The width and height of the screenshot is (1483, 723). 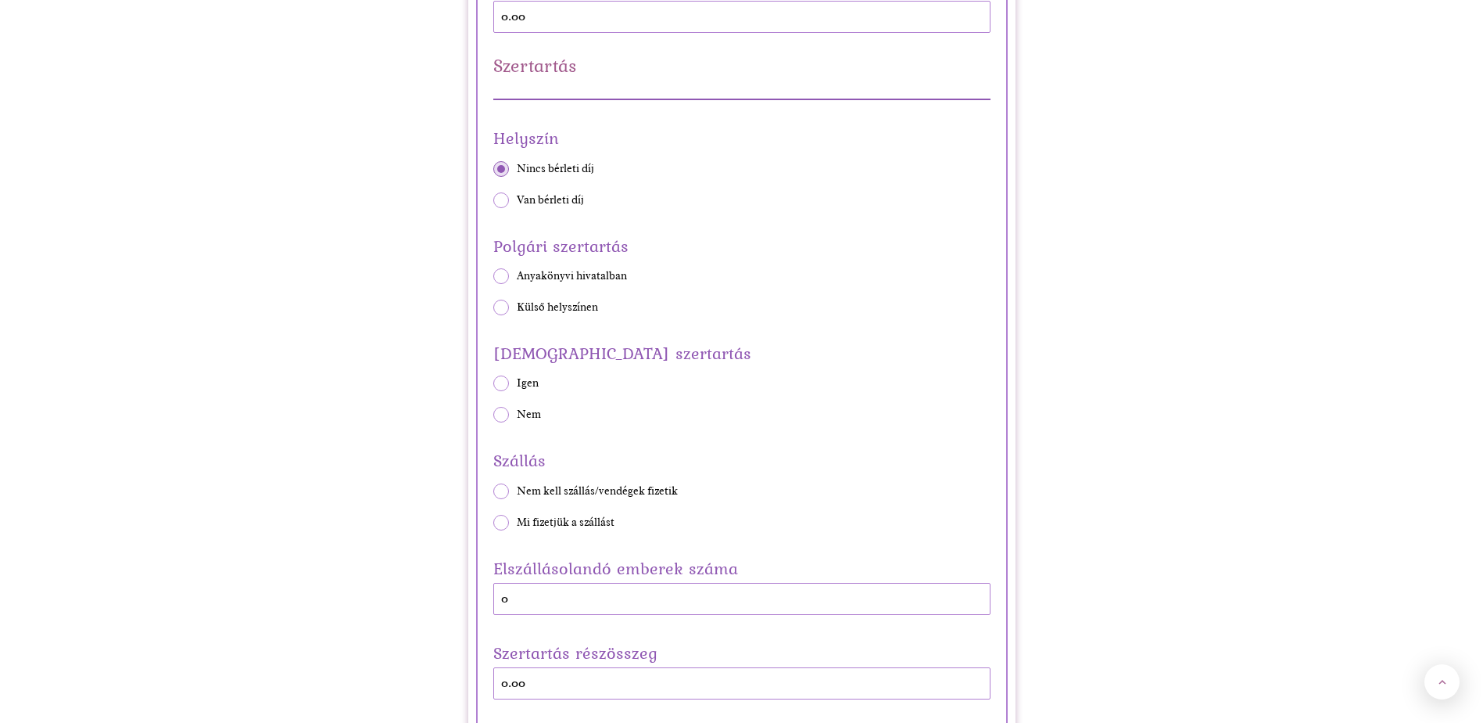 What do you see at coordinates (558, 307) in the screenshot?
I see `span: Külső helyszínen` at bounding box center [558, 307].